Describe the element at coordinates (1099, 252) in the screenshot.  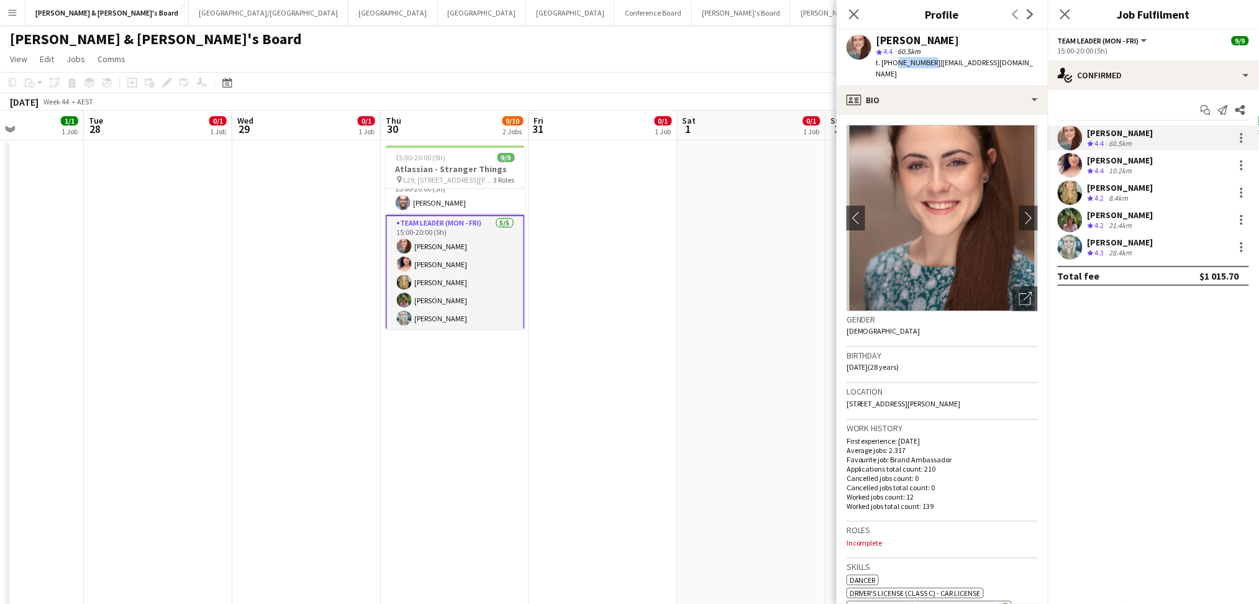
I see `span: 4.3` at that location.